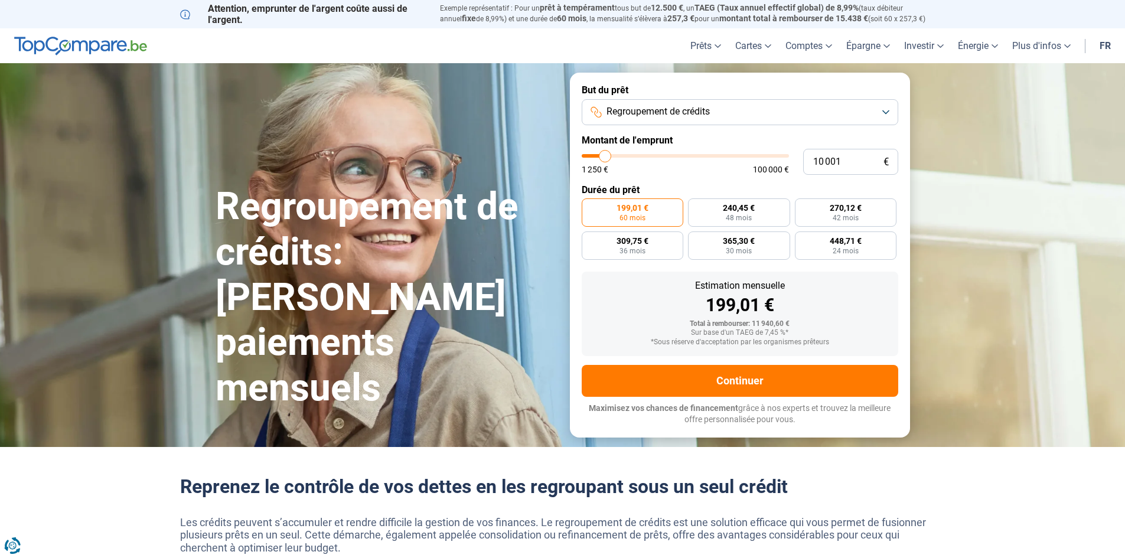  I want to click on span: 199,01 €, so click(633, 208).